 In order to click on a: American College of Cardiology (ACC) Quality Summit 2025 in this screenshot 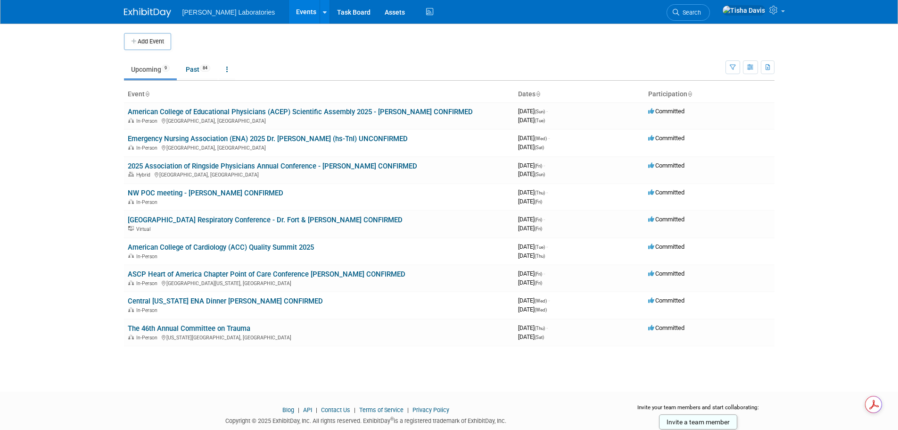, I will do `click(221, 247)`.